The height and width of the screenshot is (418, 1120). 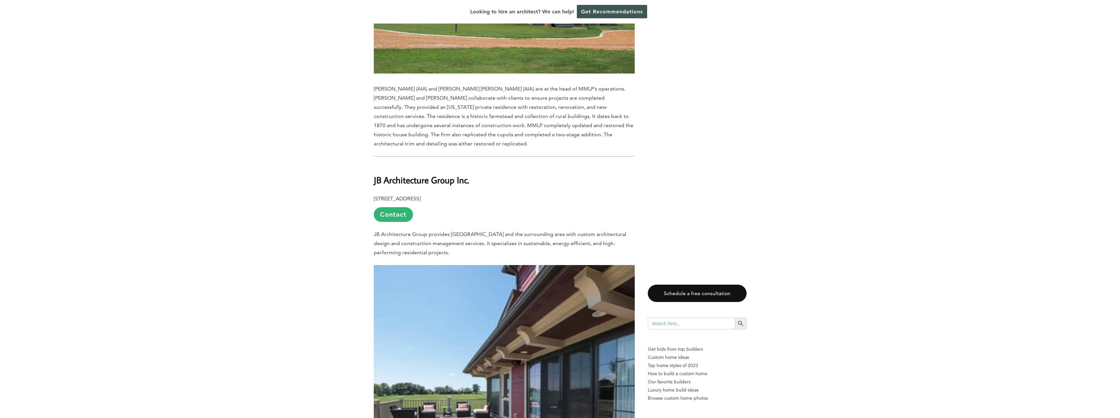 What do you see at coordinates (697, 358) in the screenshot?
I see `a: Custom home ideas` at bounding box center [697, 358].